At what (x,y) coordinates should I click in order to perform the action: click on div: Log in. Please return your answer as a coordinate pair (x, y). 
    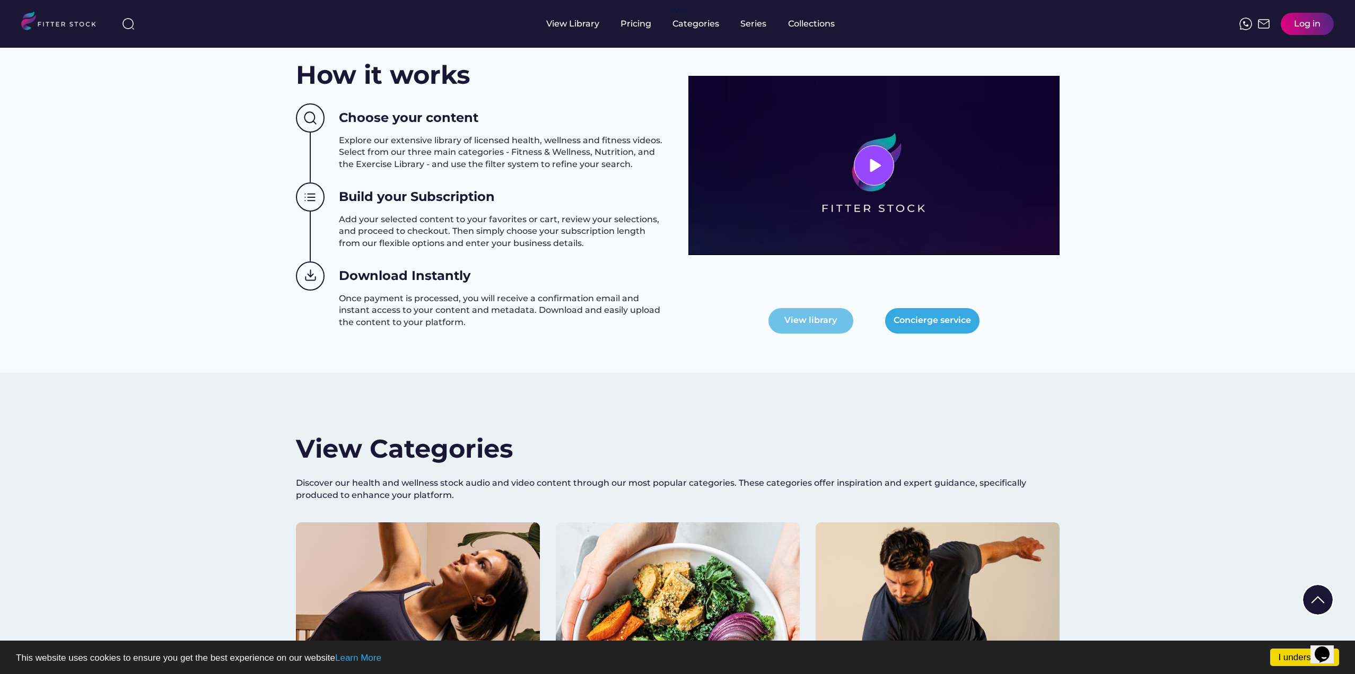
    Looking at the image, I should click on (1308, 24).